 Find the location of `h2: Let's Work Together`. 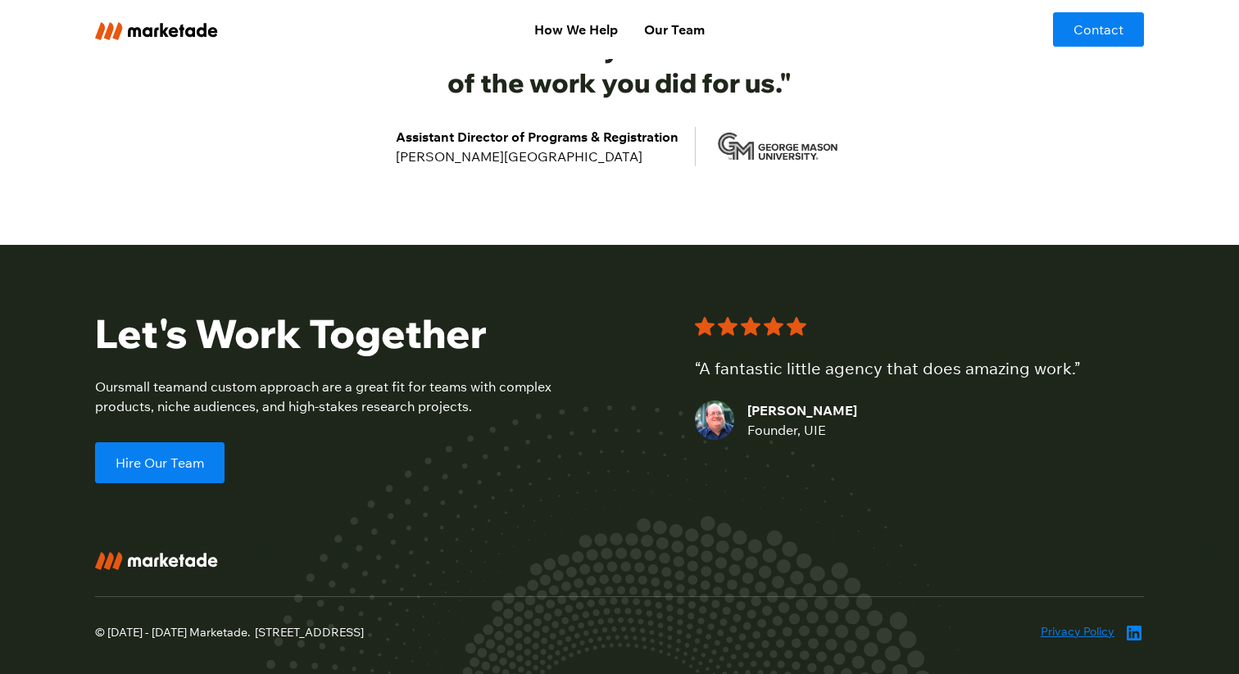

h2: Let's Work Together is located at coordinates (325, 334).